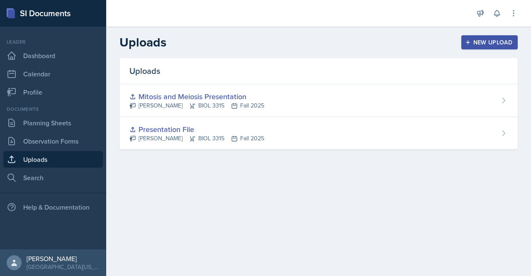 The width and height of the screenshot is (531, 276). What do you see at coordinates (53, 141) in the screenshot?
I see `a: Observation Forms` at bounding box center [53, 141].